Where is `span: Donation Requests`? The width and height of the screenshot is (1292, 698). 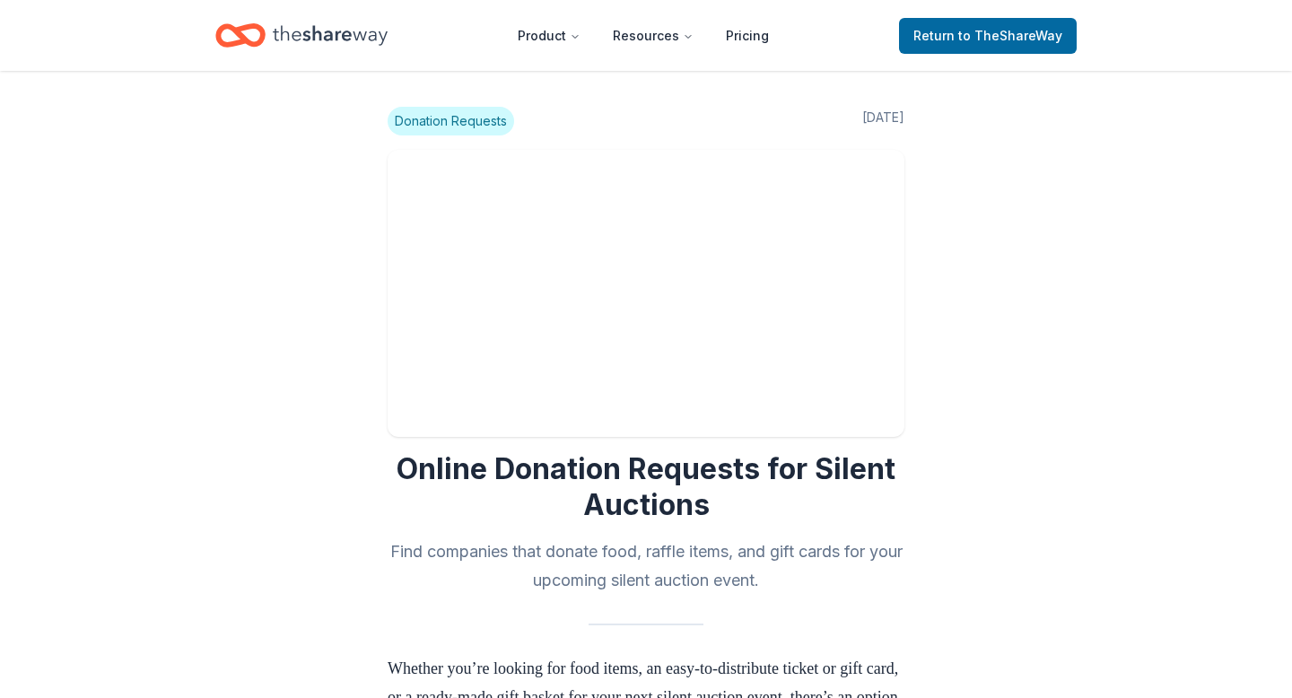
span: Donation Requests is located at coordinates (451, 121).